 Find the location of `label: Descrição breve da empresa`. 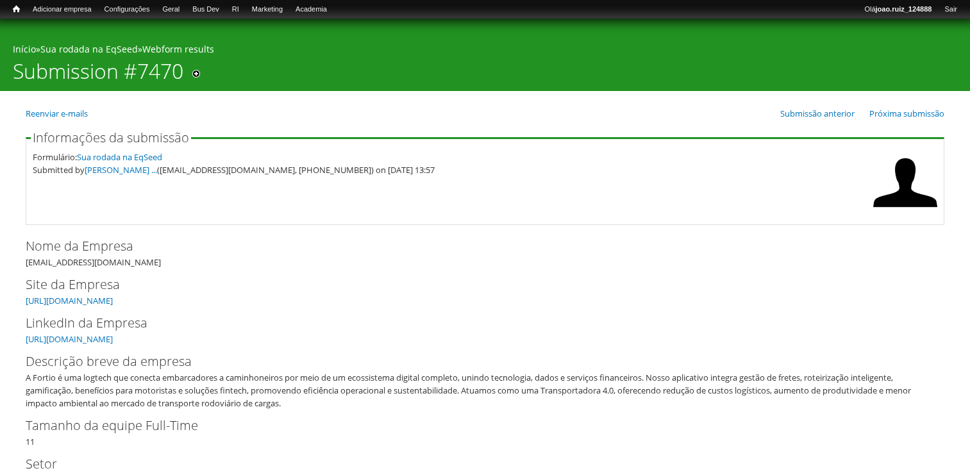

label: Descrição breve da empresa is located at coordinates (474, 361).